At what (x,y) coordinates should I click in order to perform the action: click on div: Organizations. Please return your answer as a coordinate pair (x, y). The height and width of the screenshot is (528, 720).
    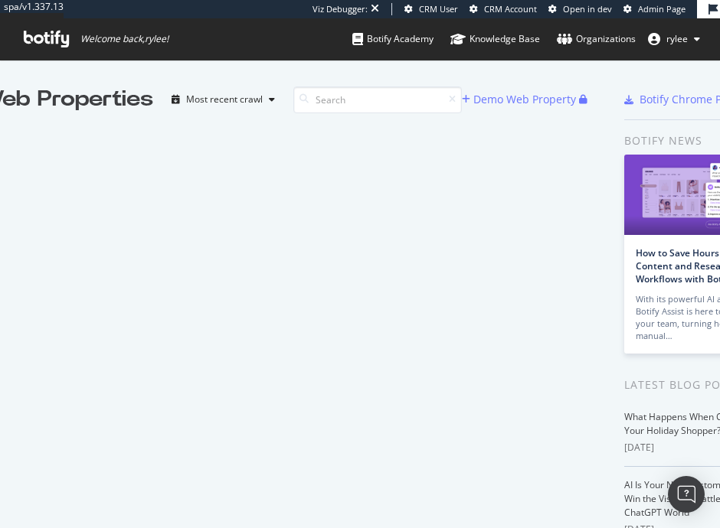
    Looking at the image, I should click on (596, 39).